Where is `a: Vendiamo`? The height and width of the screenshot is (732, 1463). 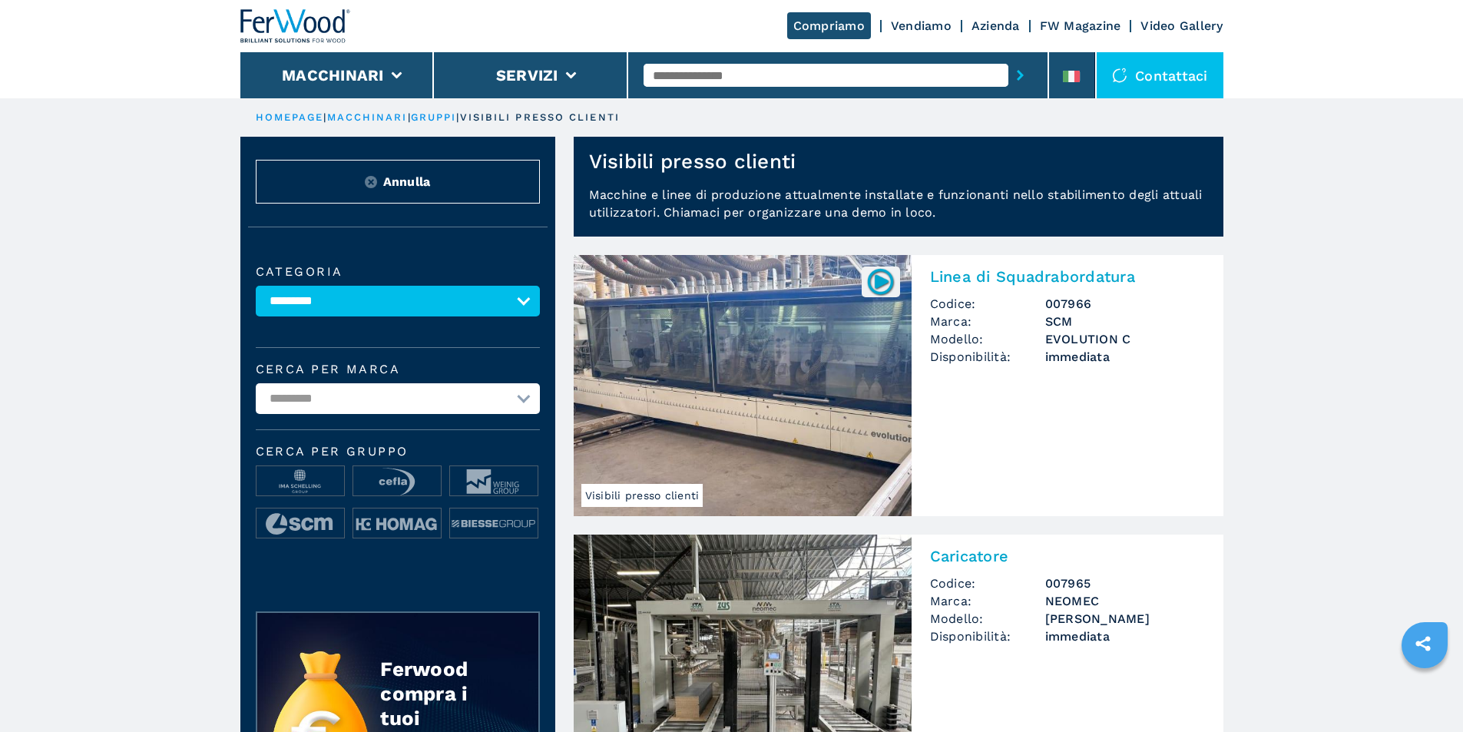
a: Vendiamo is located at coordinates (921, 25).